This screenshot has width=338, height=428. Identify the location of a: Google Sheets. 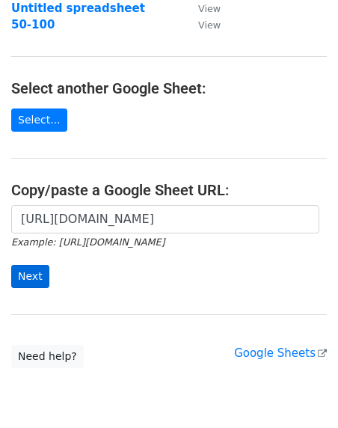
(281, 353).